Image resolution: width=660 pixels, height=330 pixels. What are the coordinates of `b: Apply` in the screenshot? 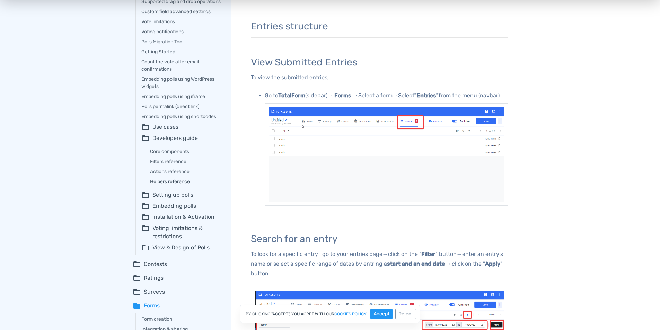 It's located at (493, 264).